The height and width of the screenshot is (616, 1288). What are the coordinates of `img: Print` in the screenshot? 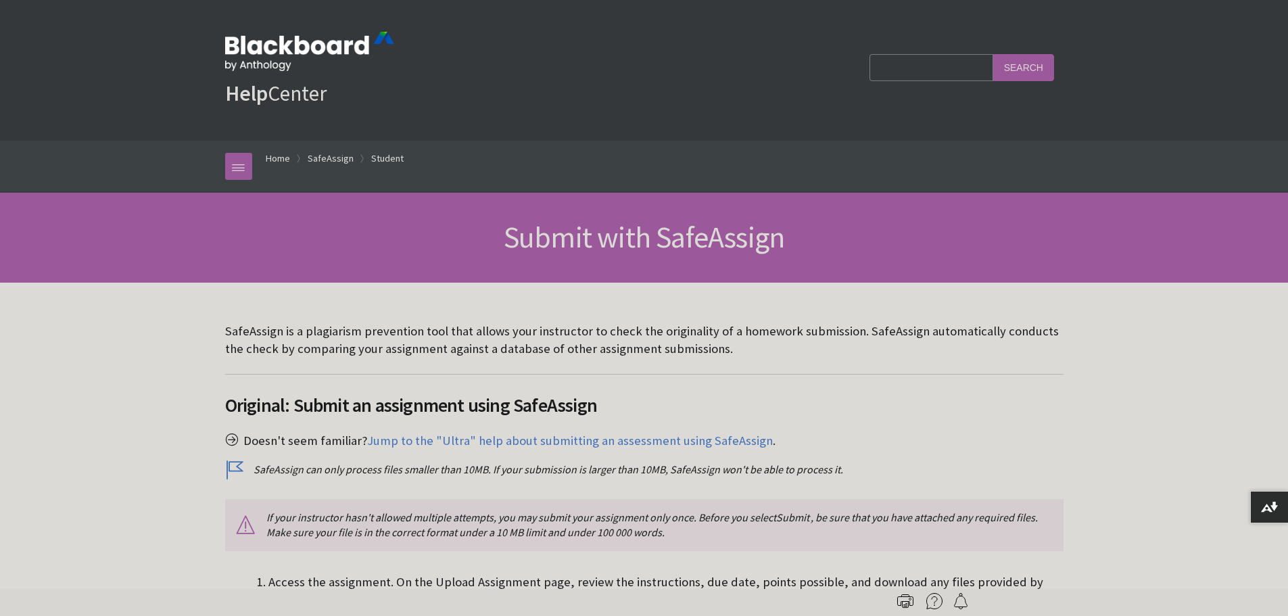 It's located at (905, 601).